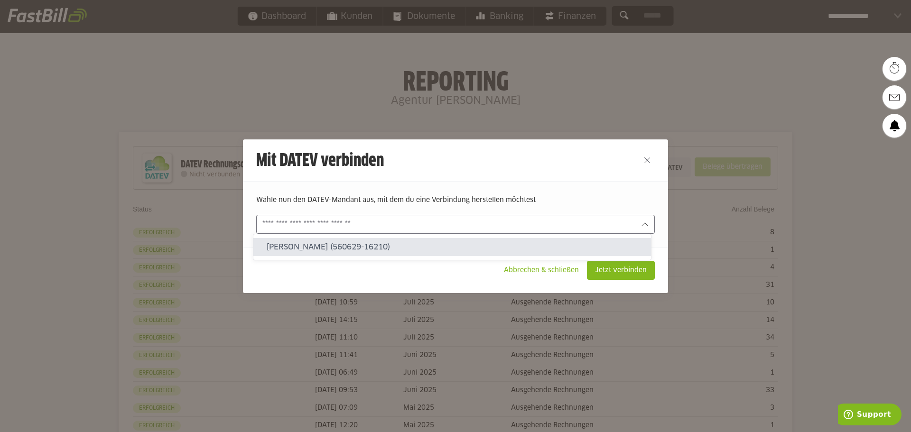  What do you see at coordinates (542, 271) in the screenshot?
I see `sl-button: Abbrechen & schließen` at bounding box center [542, 271].